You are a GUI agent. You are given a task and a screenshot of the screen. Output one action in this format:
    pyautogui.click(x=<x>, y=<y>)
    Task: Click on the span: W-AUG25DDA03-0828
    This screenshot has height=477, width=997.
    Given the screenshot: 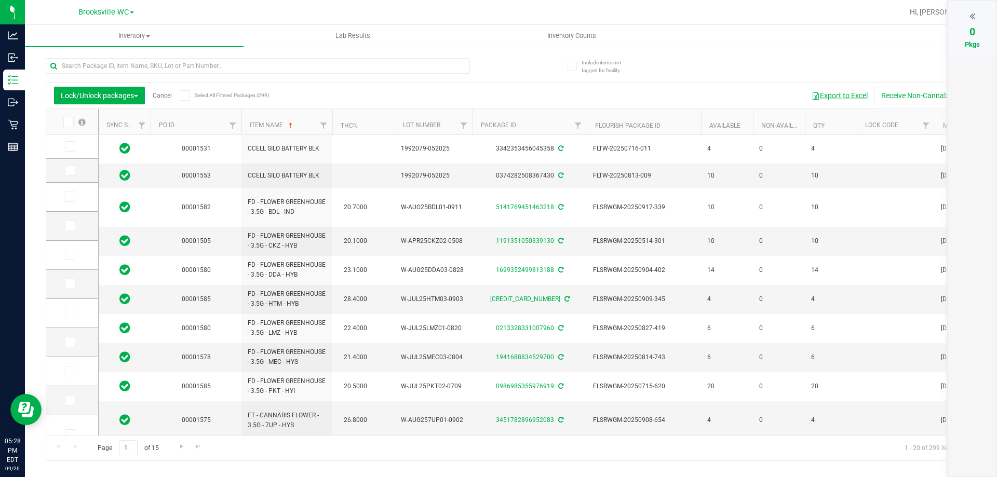 What is the action you would take?
    pyautogui.click(x=433, y=270)
    